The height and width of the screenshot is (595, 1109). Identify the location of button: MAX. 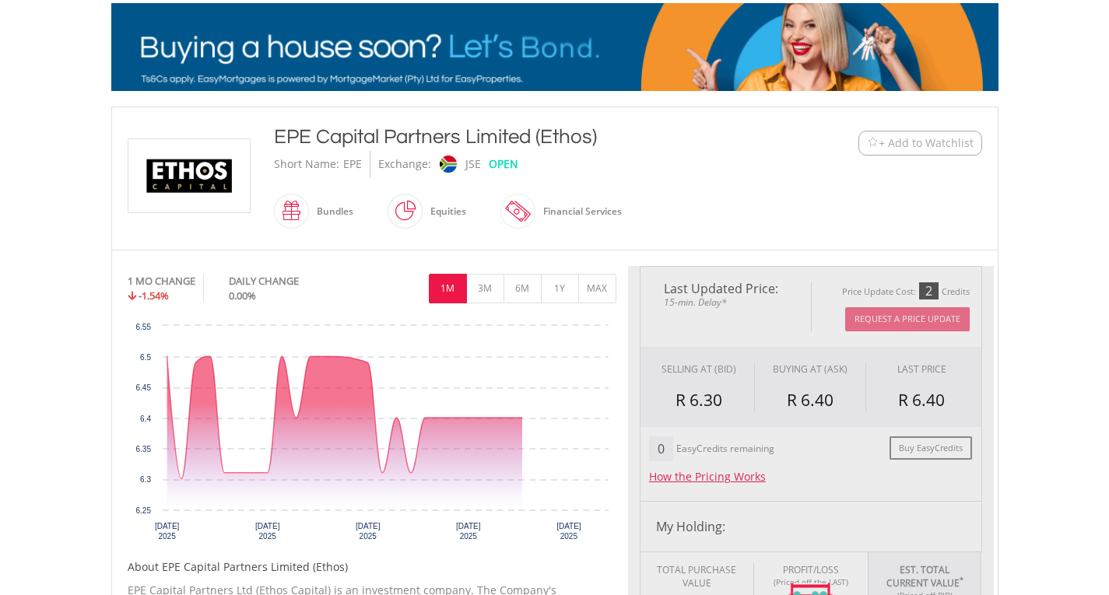
(597, 289).